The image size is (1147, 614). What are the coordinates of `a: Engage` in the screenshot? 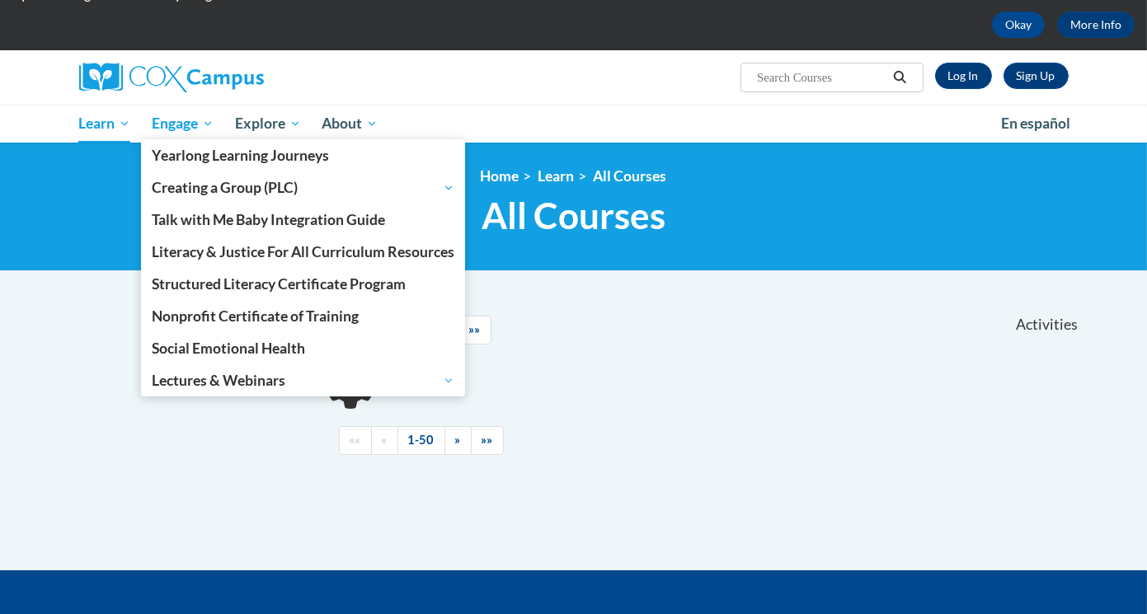 It's located at (182, 124).